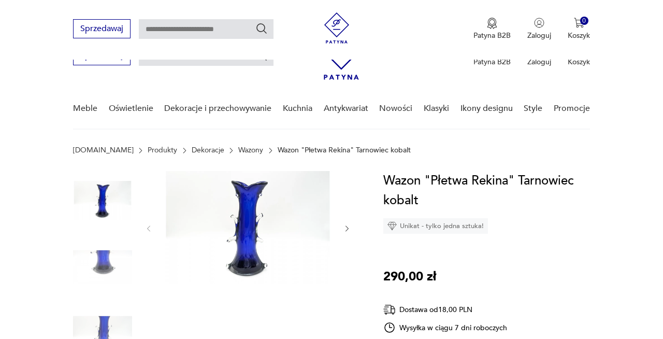 The width and height of the screenshot is (663, 339). Describe the element at coordinates (436, 108) in the screenshot. I see `a: Klasyki` at that location.